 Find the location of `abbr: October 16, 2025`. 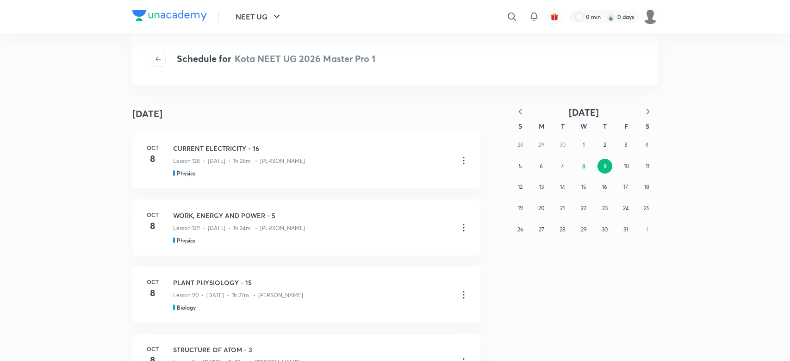

abbr: October 16, 2025 is located at coordinates (605, 187).